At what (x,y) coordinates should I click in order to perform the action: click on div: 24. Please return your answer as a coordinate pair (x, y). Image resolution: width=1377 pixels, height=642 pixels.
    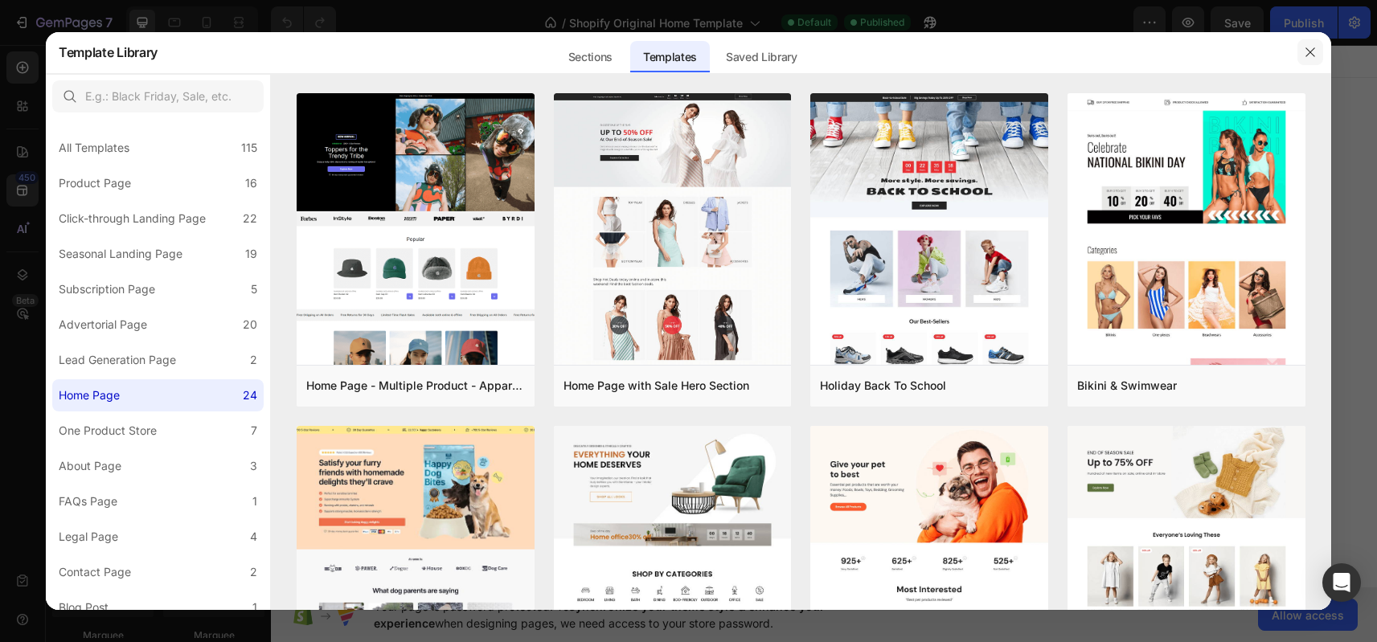
    Looking at the image, I should click on (250, 396).